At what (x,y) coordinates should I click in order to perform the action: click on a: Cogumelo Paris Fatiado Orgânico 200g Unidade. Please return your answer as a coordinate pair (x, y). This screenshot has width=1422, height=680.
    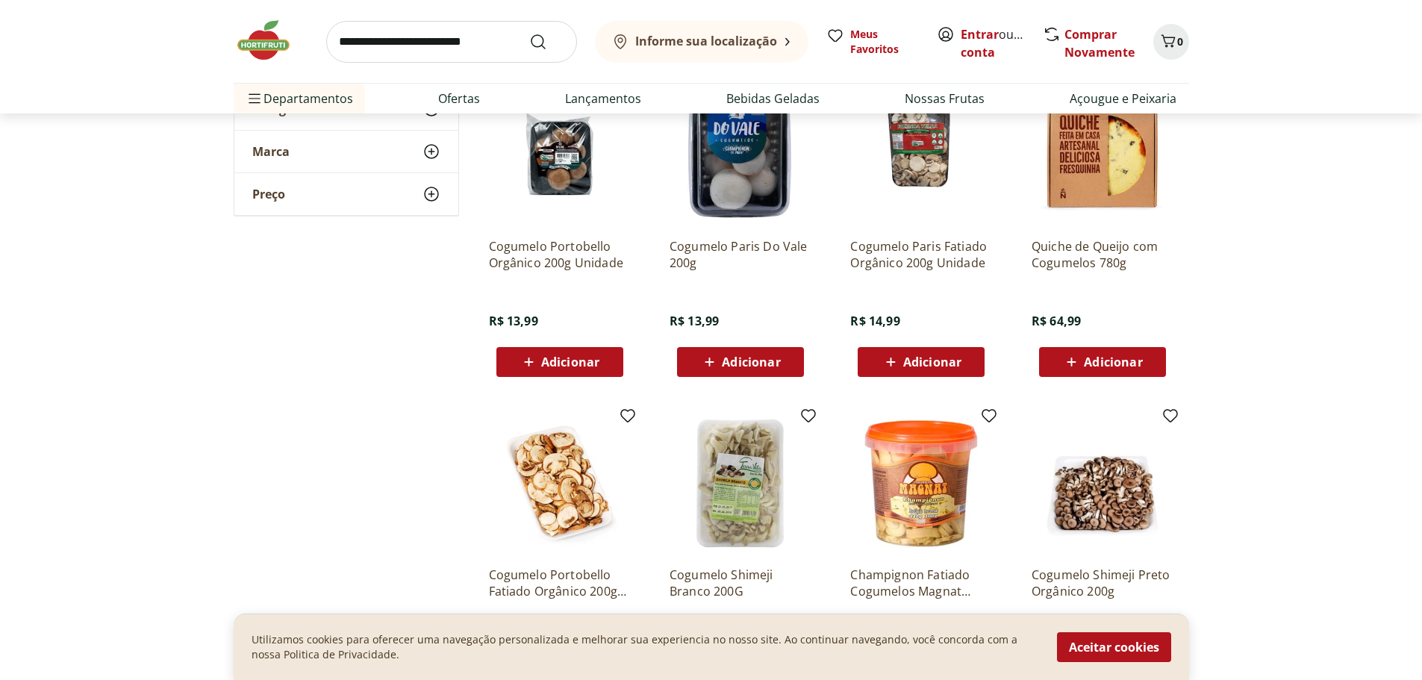
    Looking at the image, I should click on (921, 255).